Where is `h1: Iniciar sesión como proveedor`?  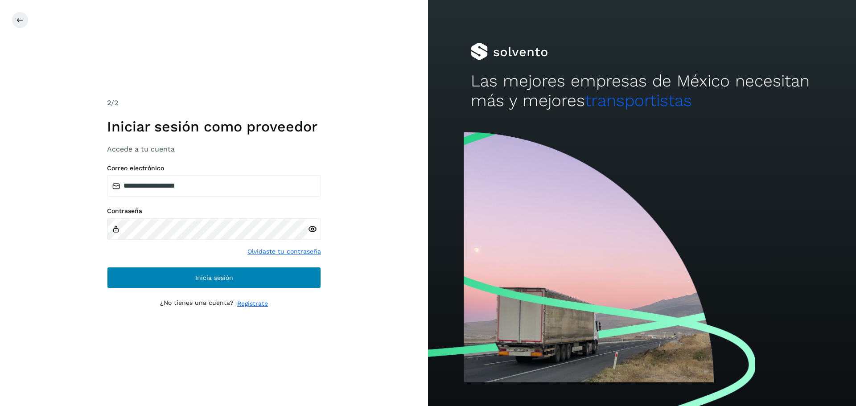 h1: Iniciar sesión como proveedor is located at coordinates (214, 127).